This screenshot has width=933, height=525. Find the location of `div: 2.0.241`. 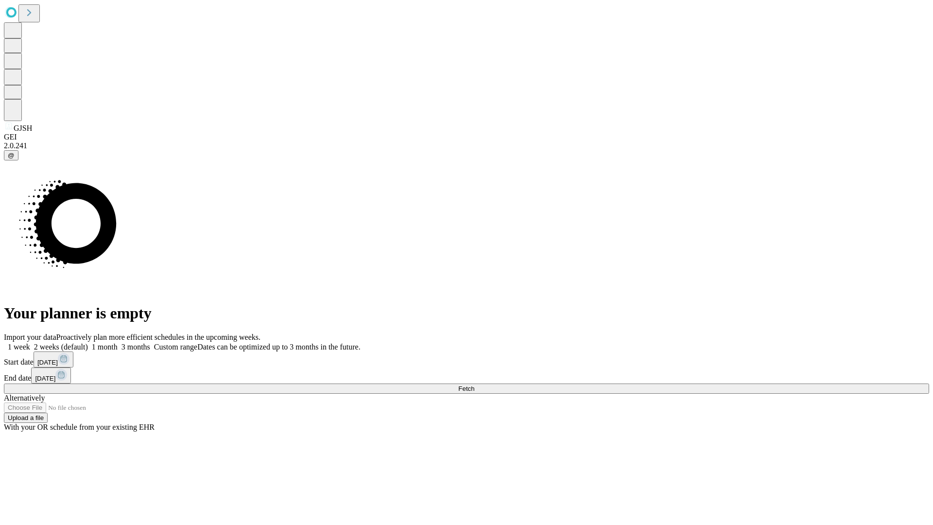

div: 2.0.241 is located at coordinates (467, 146).